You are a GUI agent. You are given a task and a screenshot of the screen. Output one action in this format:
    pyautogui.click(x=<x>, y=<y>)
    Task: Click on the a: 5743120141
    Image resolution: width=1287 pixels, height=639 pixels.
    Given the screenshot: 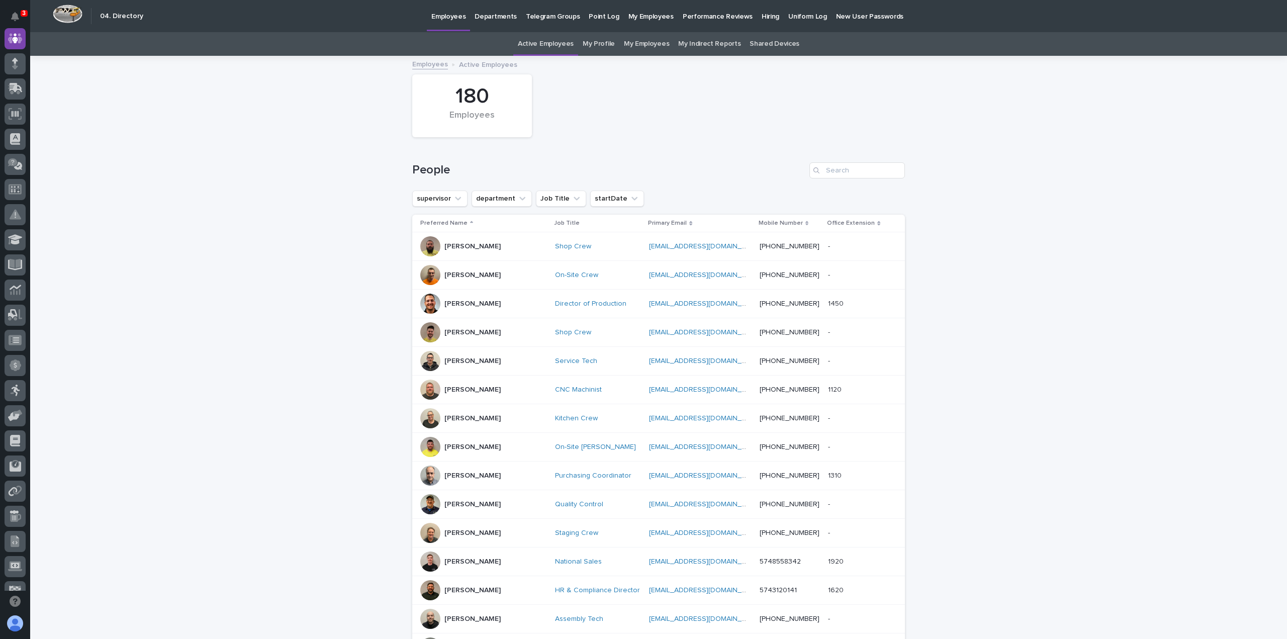 What is the action you would take?
    pyautogui.click(x=778, y=590)
    